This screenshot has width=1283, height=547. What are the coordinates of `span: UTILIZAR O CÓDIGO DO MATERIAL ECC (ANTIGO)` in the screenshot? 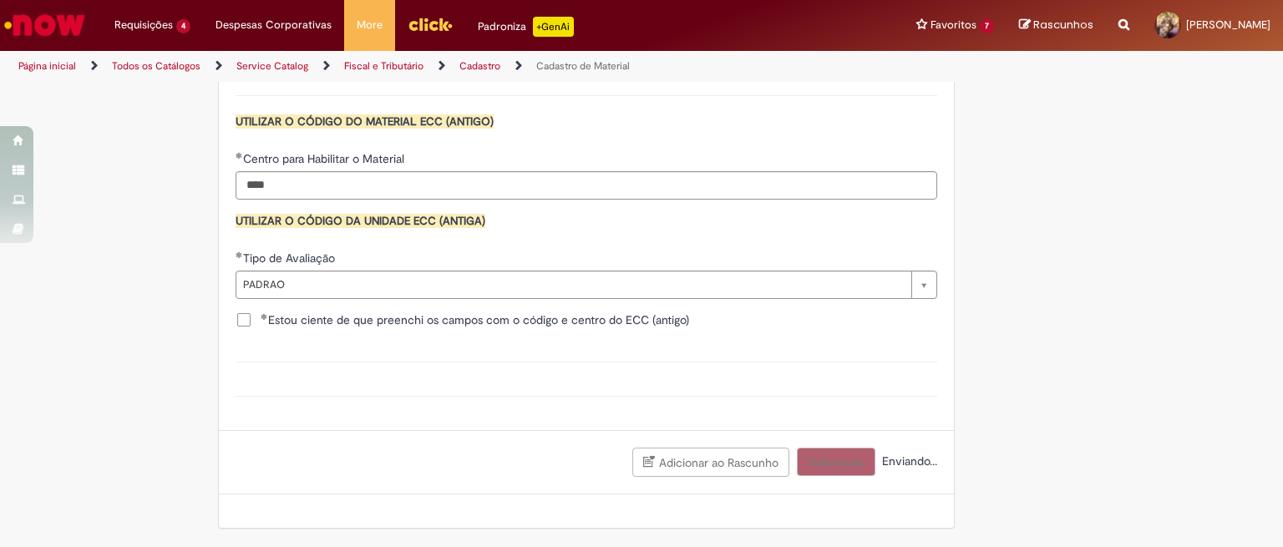 It's located at (364, 121).